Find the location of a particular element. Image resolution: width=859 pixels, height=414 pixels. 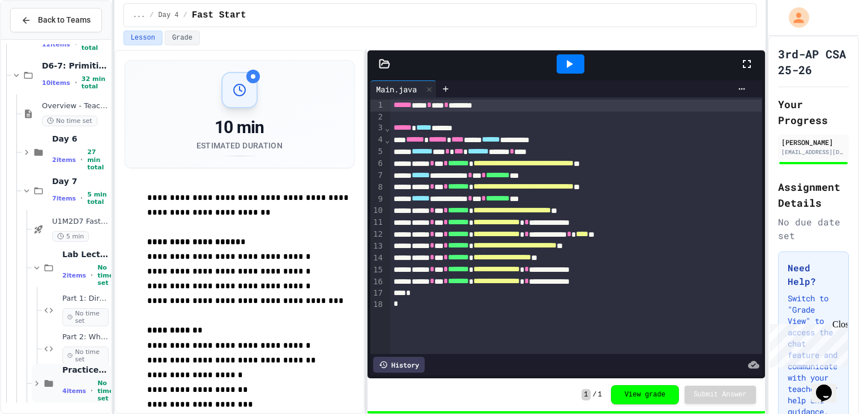

span: 10 items is located at coordinates (56, 83).